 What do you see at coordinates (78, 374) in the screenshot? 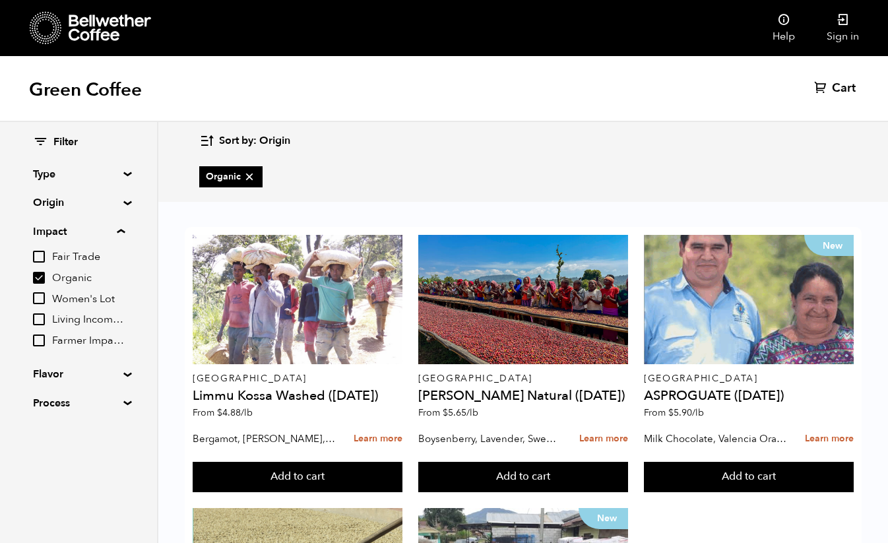
I see `summary: Flavor` at bounding box center [78, 374].